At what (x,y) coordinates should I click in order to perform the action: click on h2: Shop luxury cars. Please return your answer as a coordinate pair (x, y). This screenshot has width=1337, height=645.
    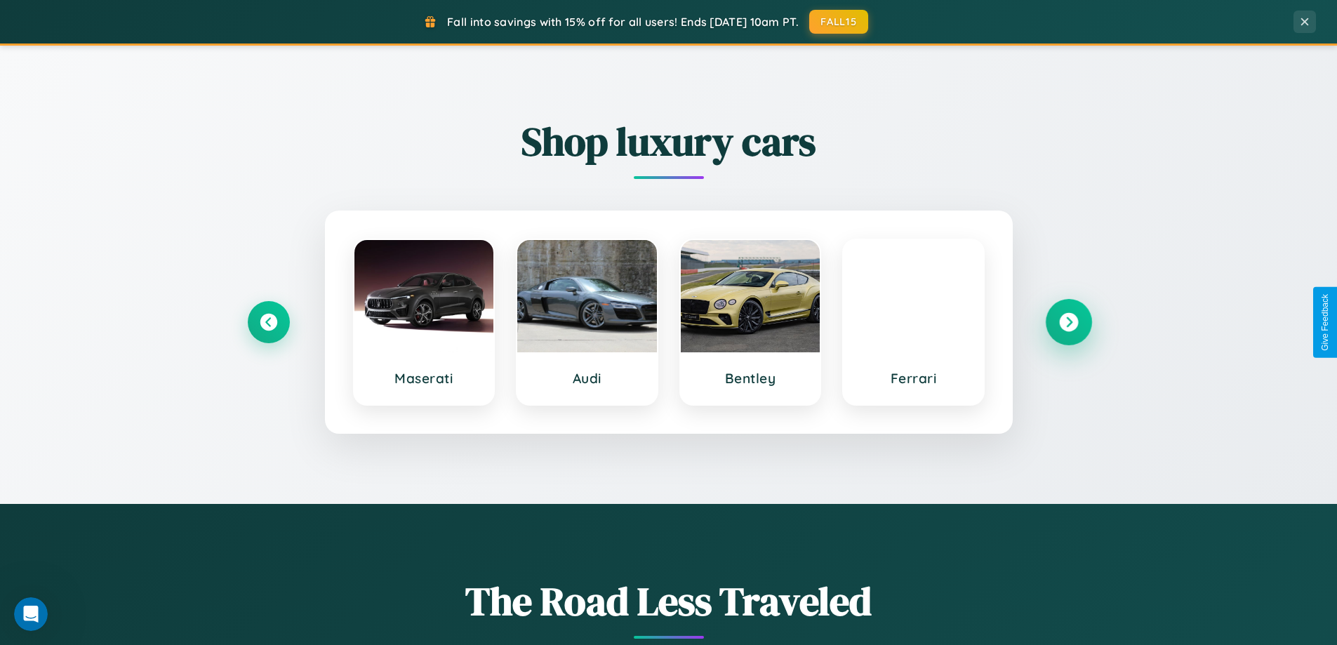
    Looking at the image, I should click on (669, 141).